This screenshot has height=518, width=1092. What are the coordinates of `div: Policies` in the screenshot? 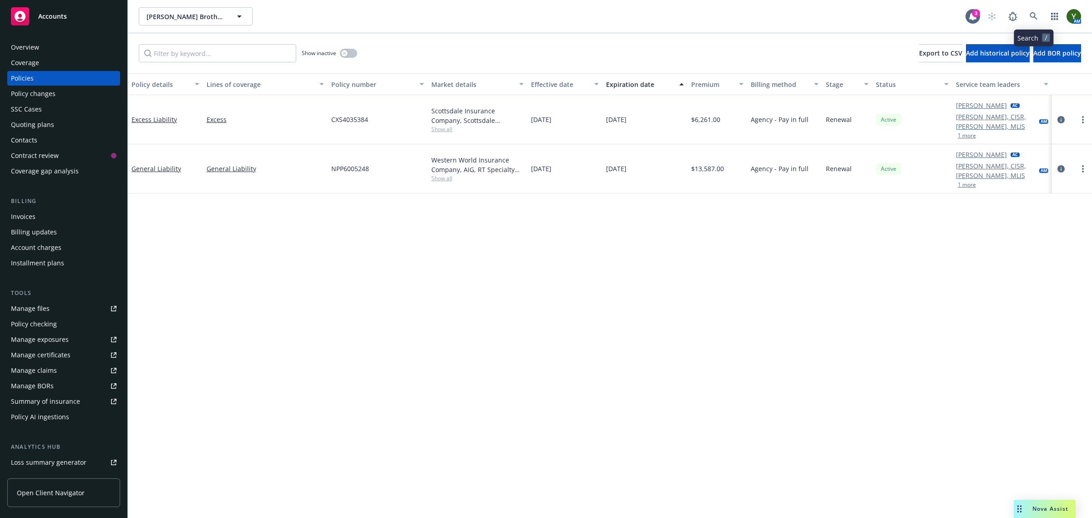 It's located at (22, 78).